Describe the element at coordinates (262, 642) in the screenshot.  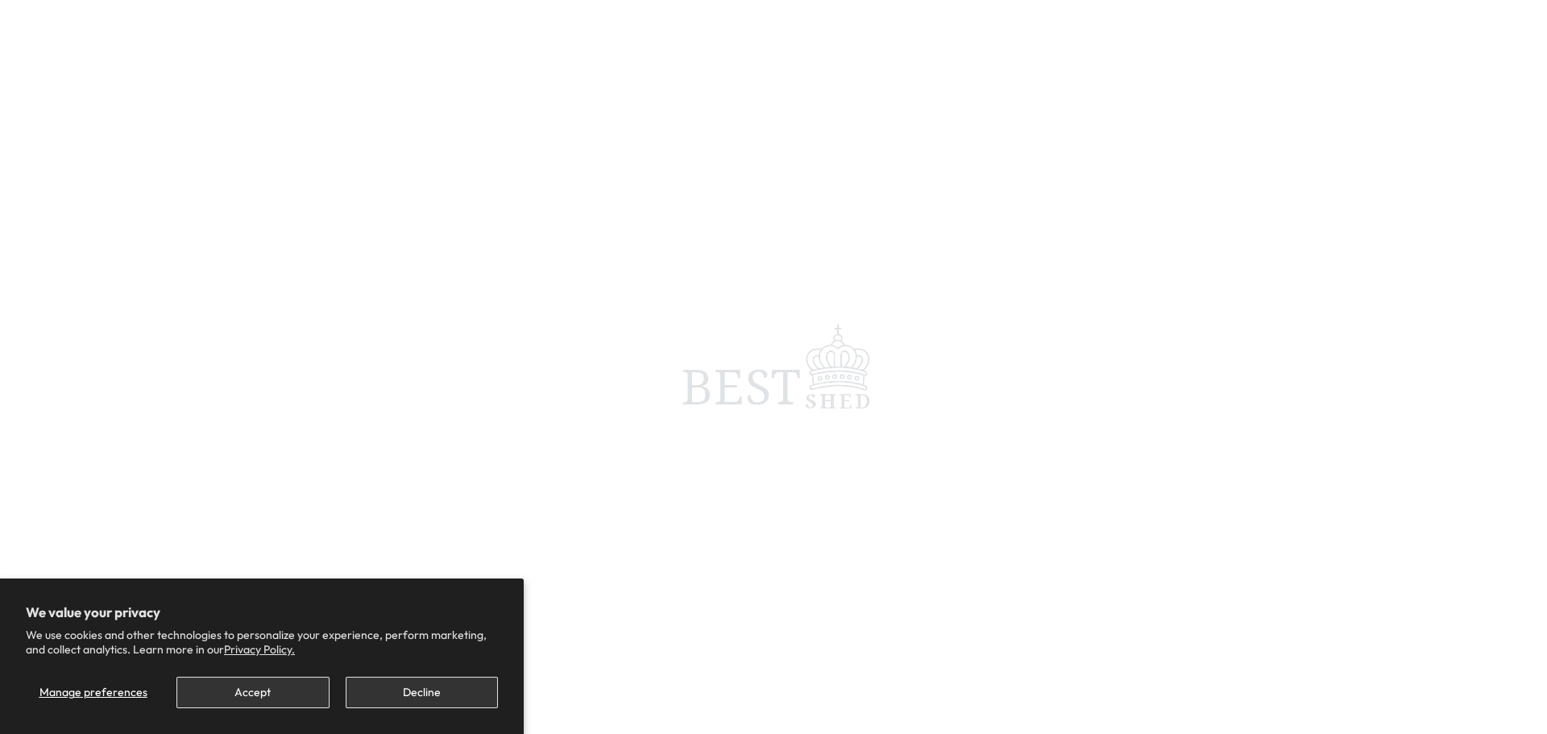
I see `p: We use cookies and other technologies to personalize your experience, perform marketing, and coll...` at that location.